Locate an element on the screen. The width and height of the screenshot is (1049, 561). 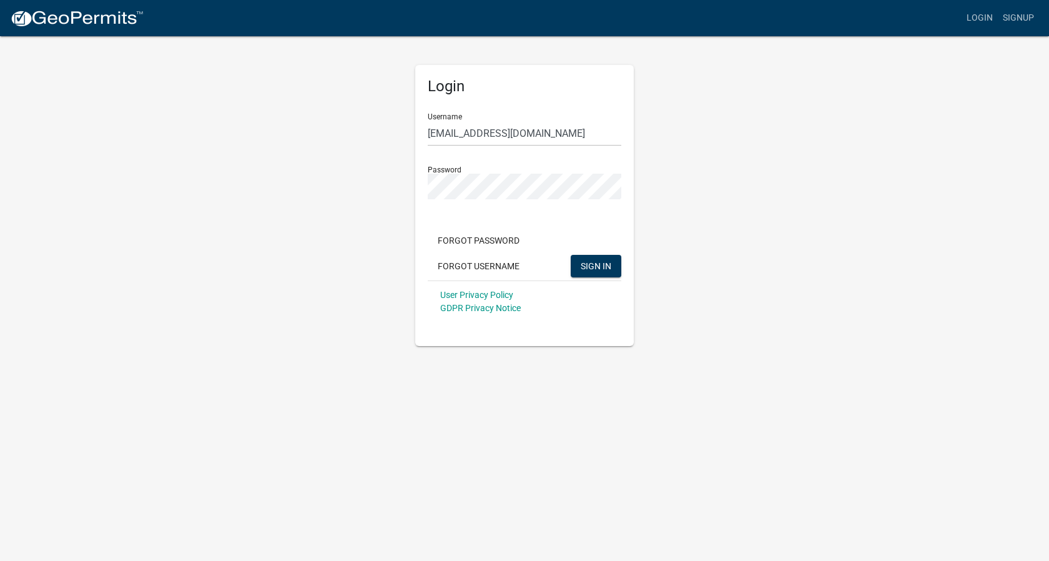
a: Signup is located at coordinates (1018, 18).